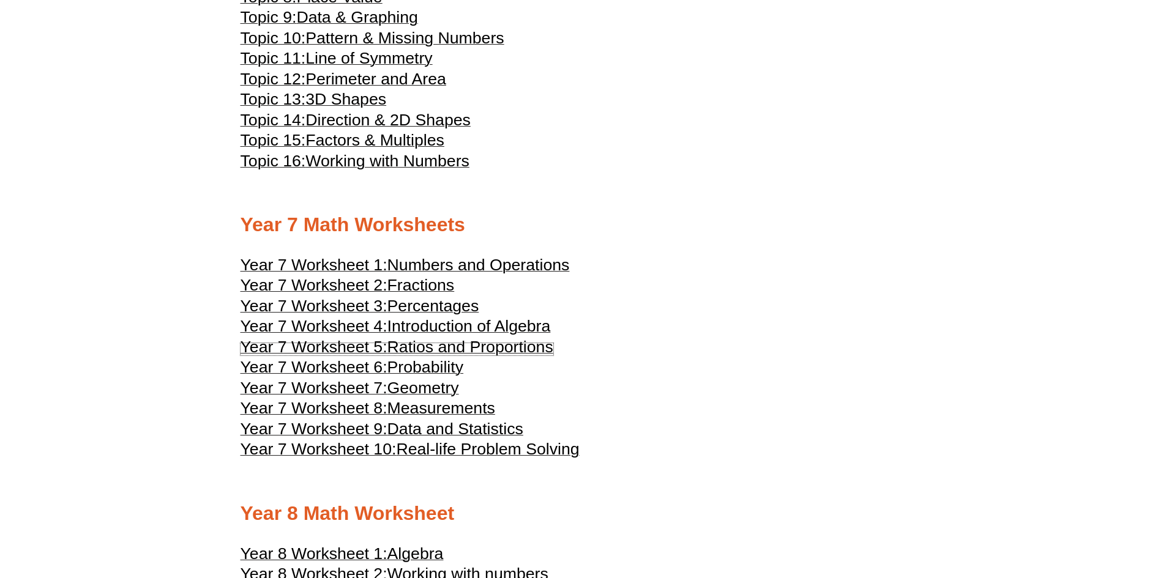 This screenshot has width=1166, height=578. Describe the element at coordinates (356, 122) in the screenshot. I see `a: Topic 14:Direction & 2D Shapes` at that location.